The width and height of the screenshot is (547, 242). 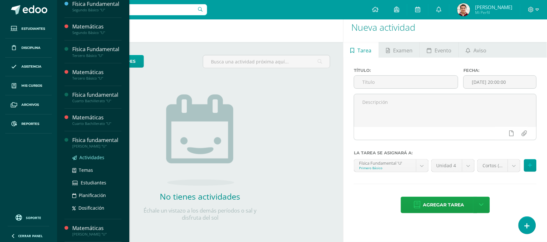 I want to click on h2: No tienes actividades, so click(x=200, y=197).